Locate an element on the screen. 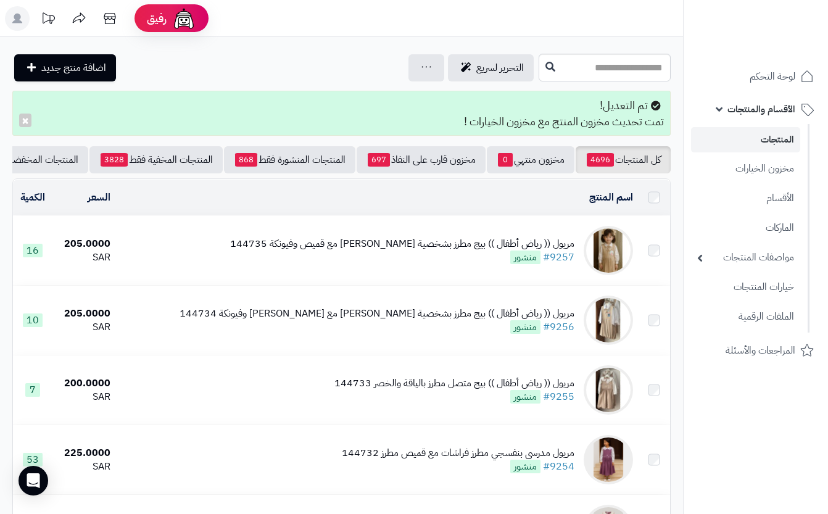 Image resolution: width=828 pixels, height=514 pixels. a: المنتجات المخفية فقط3828 is located at coordinates (156, 160).